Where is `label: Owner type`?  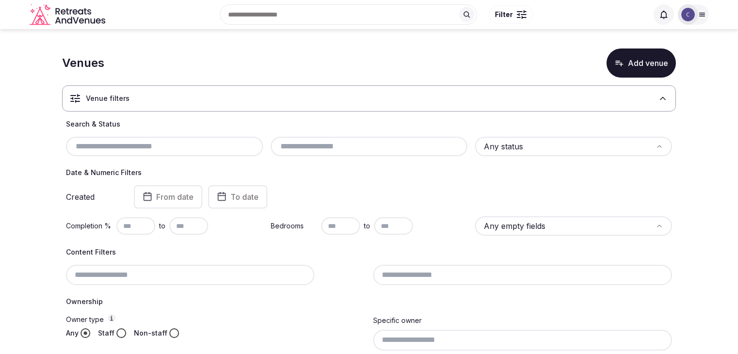
label: Owner type is located at coordinates (216, 319).